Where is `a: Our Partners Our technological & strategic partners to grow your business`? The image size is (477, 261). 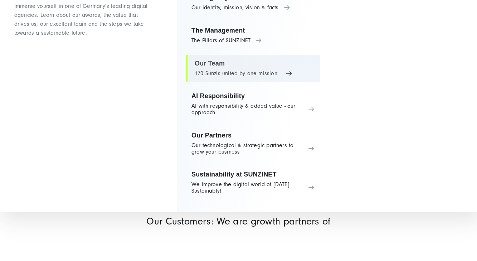 a: Our Partners Our technological & strategic partners to grow your business is located at coordinates (253, 144).